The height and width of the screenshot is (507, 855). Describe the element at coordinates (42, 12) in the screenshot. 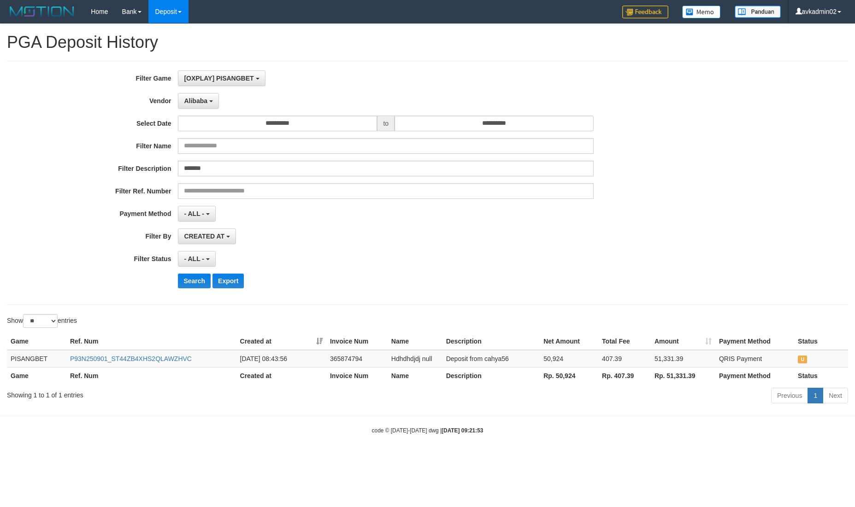

I see `img: MOTION_logo.png` at that location.